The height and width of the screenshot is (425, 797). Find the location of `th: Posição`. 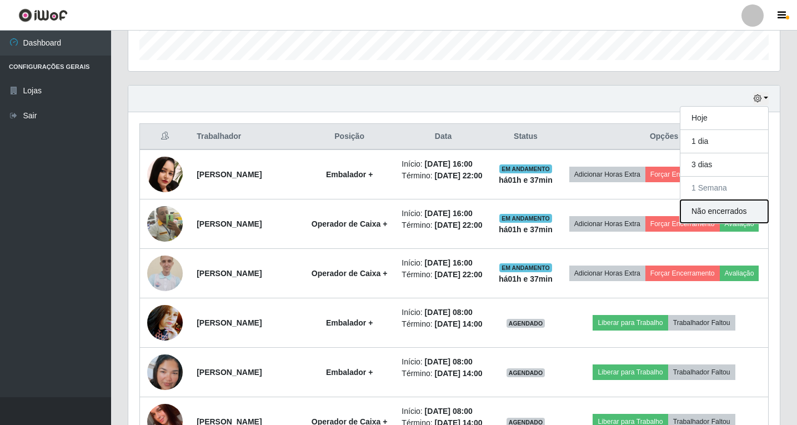

th: Posição is located at coordinates (350, 137).